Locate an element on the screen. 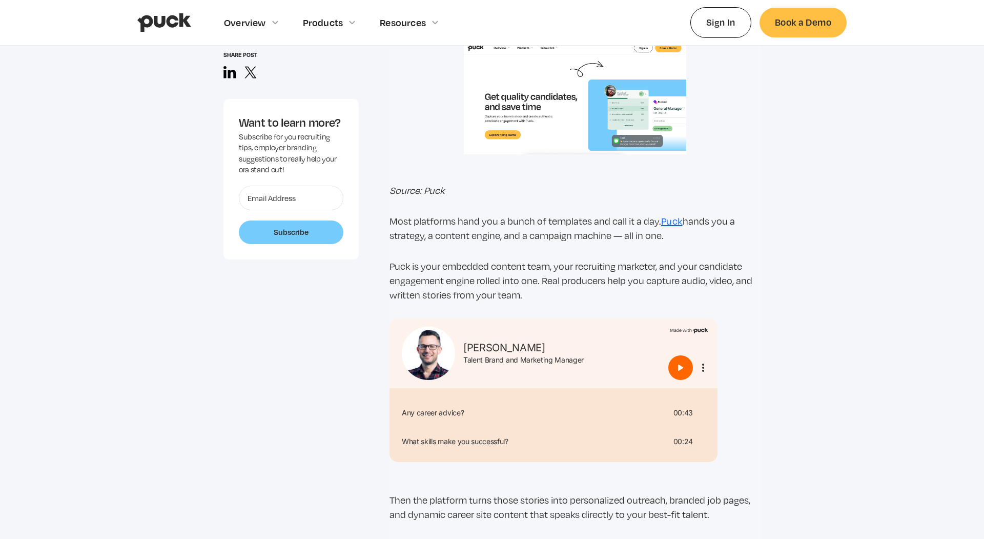 The height and width of the screenshot is (539, 984). a: Book a Demo is located at coordinates (803, 22).